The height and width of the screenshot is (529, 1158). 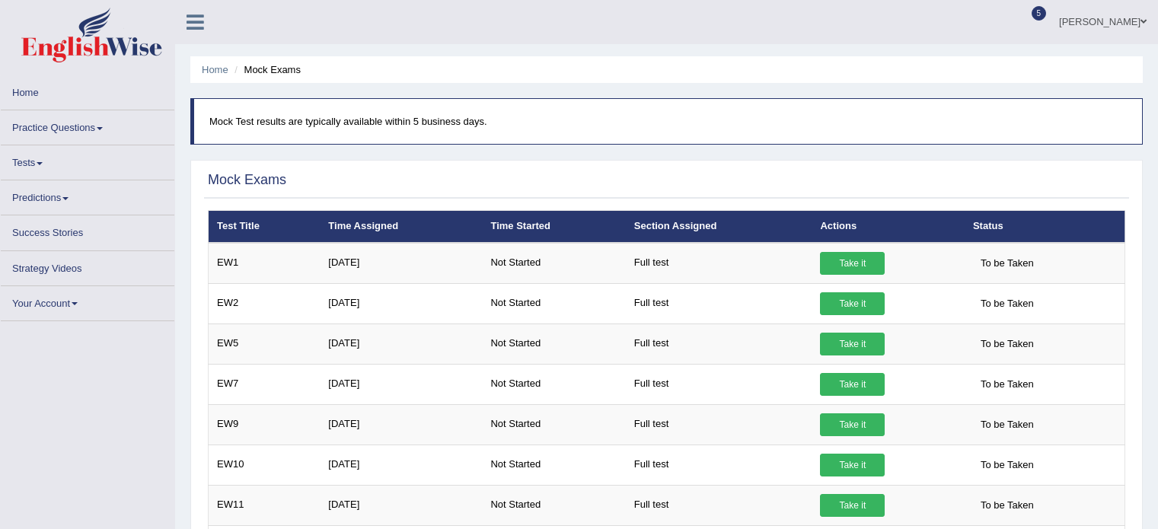 What do you see at coordinates (401, 227) in the screenshot?
I see `th: Time Assigned` at bounding box center [401, 227].